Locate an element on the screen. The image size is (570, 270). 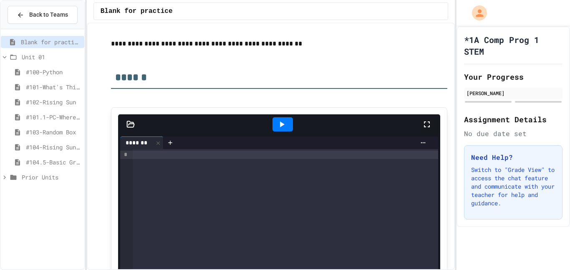
span: Prior Units is located at coordinates (51, 177).